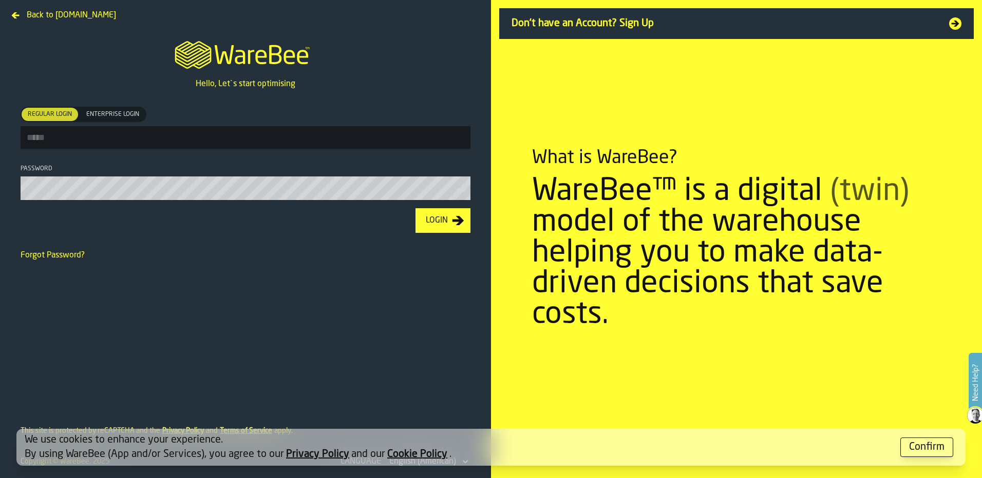 The image size is (982, 478). What do you see at coordinates (245, 169) in the screenshot?
I see `div: Password` at bounding box center [245, 169].